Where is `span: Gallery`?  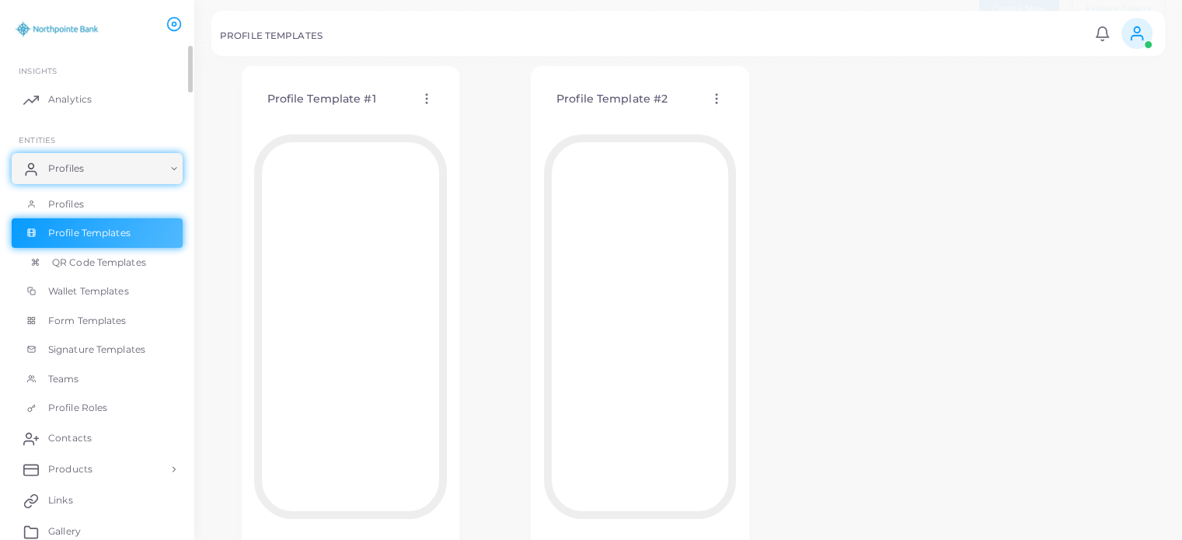 span: Gallery is located at coordinates (64, 531).